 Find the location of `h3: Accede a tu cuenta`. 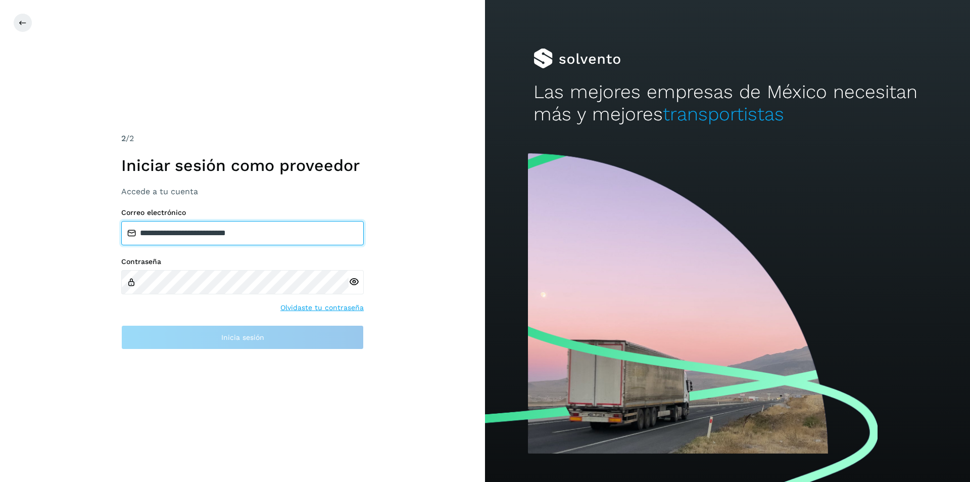

h3: Accede a tu cuenta is located at coordinates (243, 191).